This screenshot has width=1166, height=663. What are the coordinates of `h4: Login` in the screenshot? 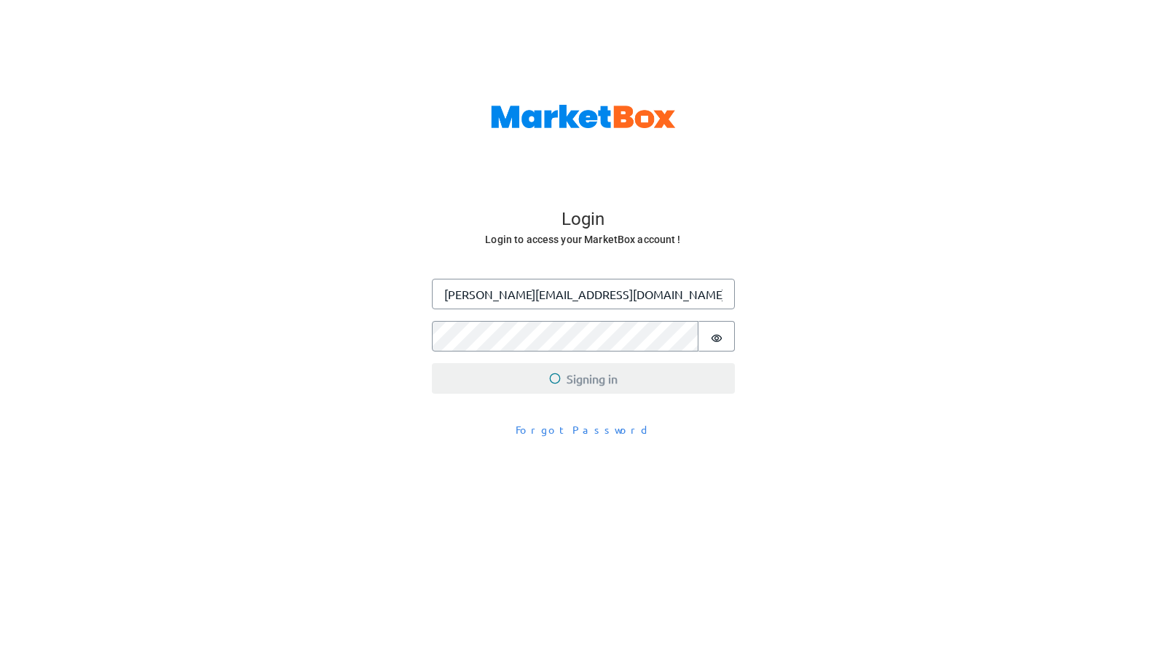 It's located at (583, 220).